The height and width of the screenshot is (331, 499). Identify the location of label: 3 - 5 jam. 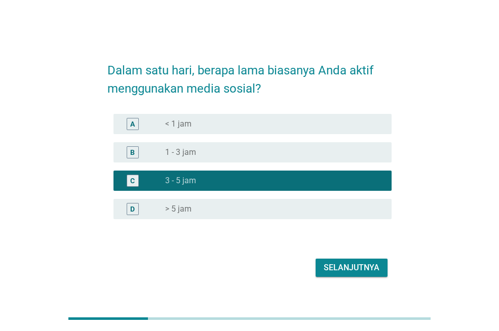
(180, 181).